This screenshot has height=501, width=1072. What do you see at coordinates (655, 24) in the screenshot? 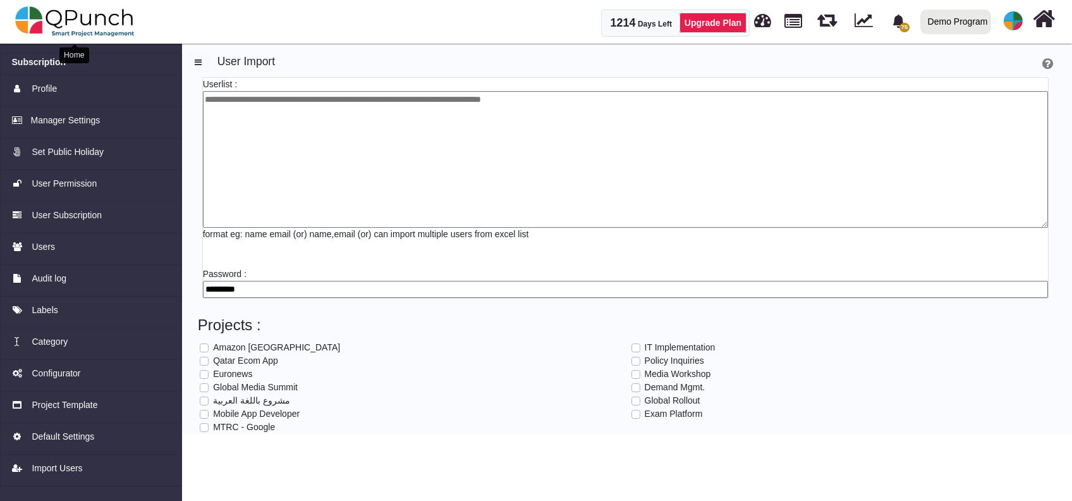
I see `span: Days Left` at bounding box center [655, 24].